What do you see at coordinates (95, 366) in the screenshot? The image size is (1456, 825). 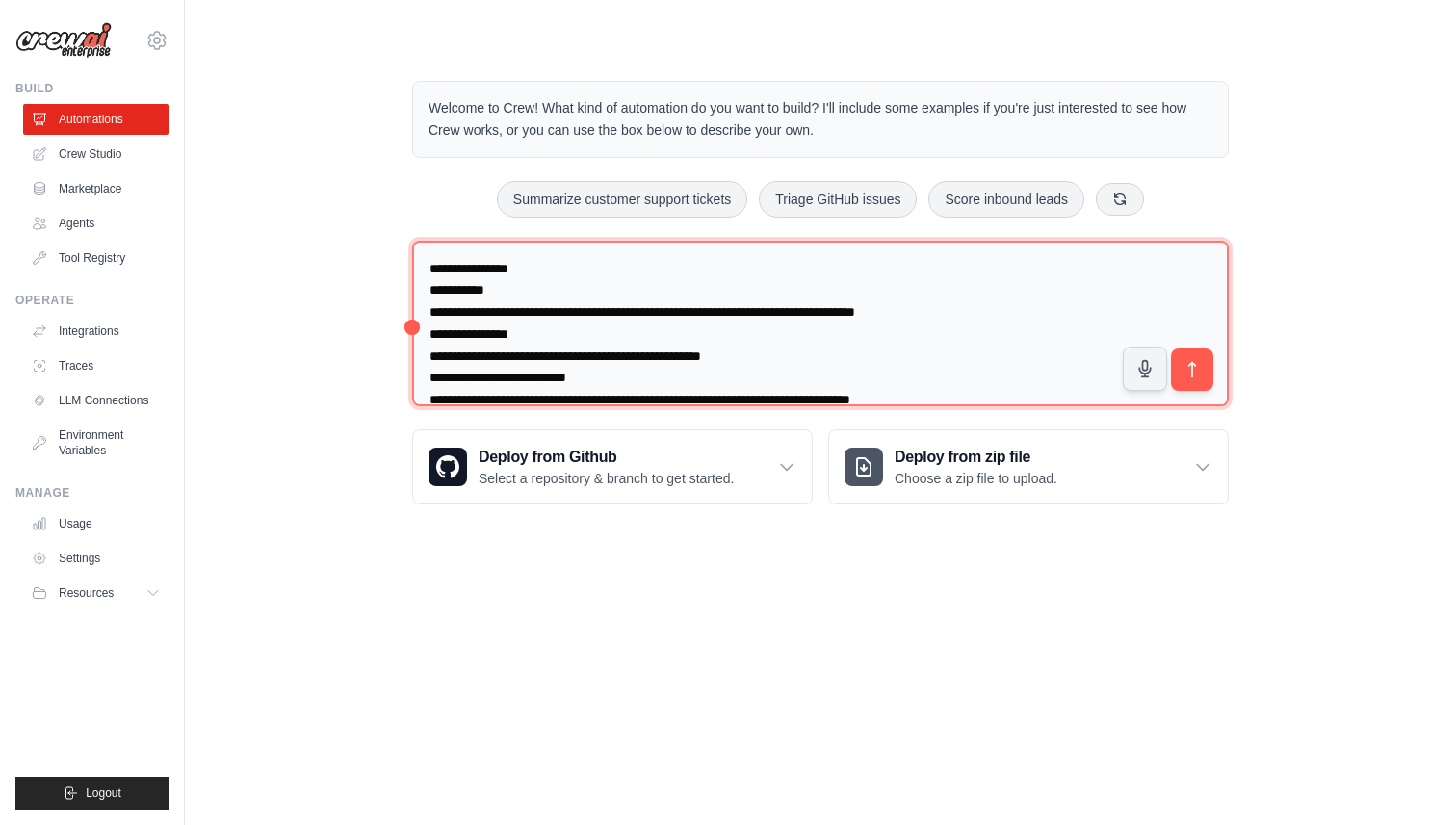 I see `a: Traces` at bounding box center [95, 366].